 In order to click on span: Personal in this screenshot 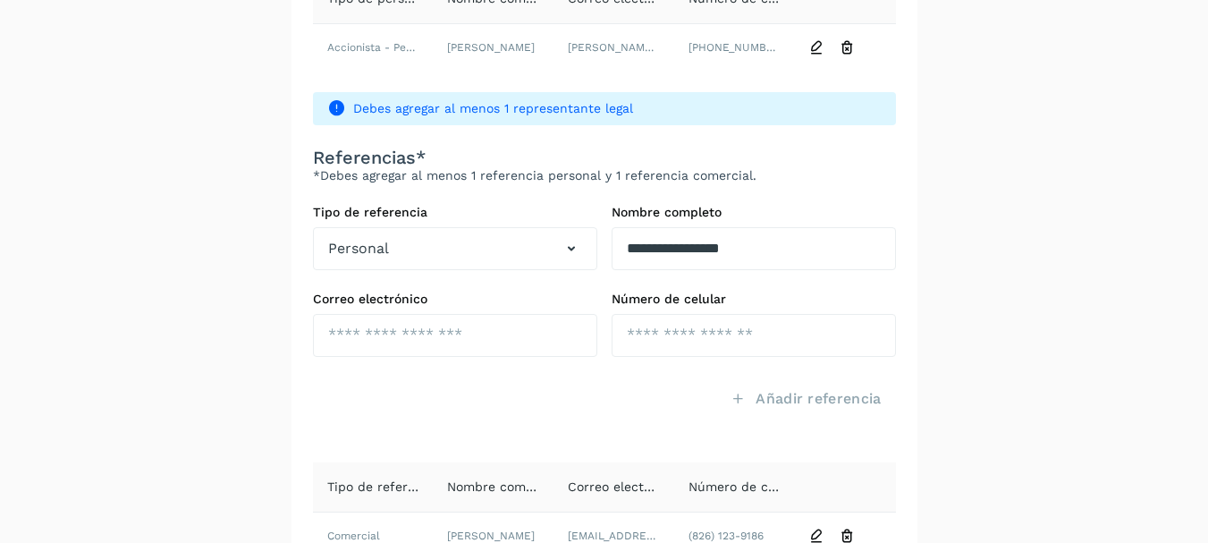, I will do `click(359, 249)`.